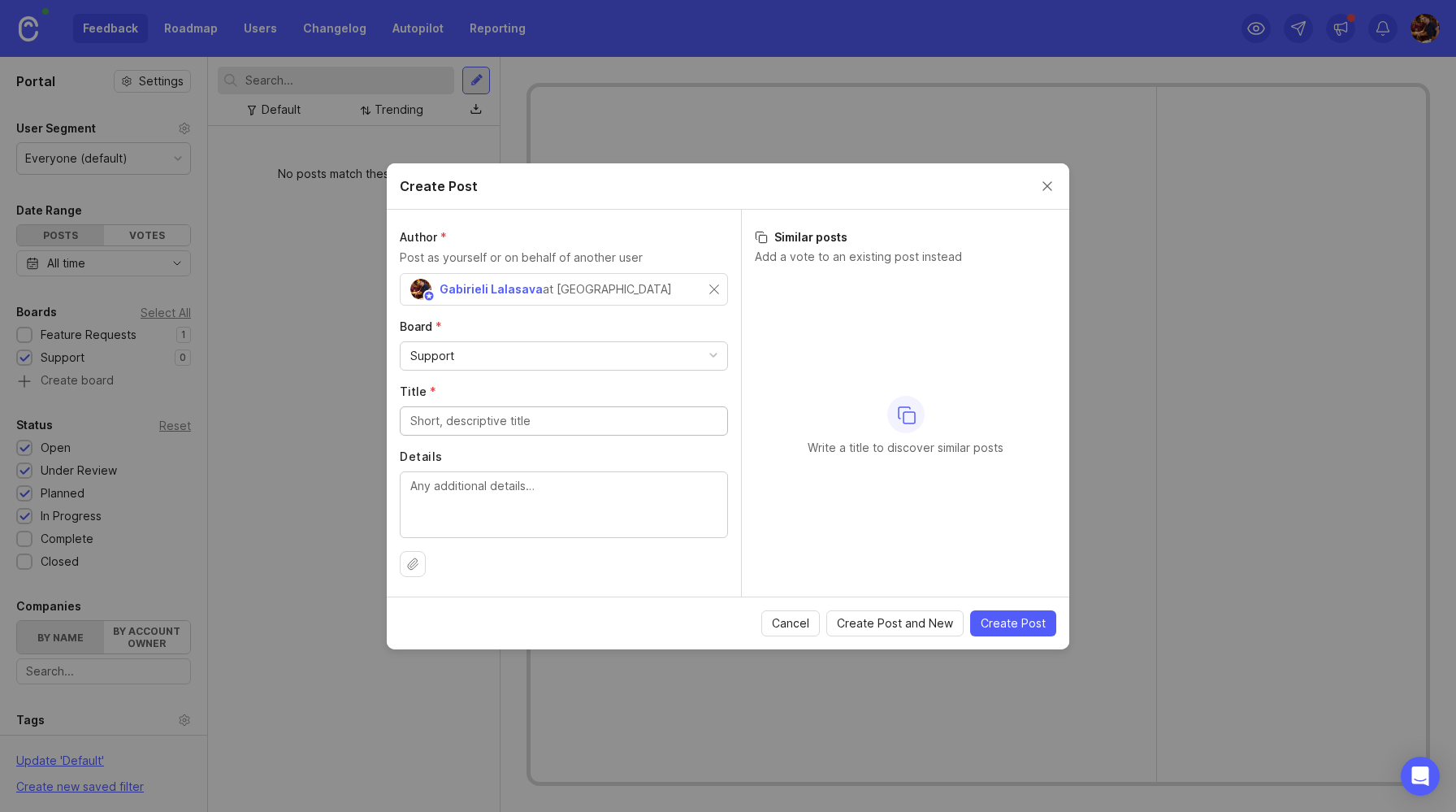 The height and width of the screenshot is (812, 1456). What do you see at coordinates (491, 288) in the screenshot?
I see `span: Gabirieli Lalasava` at bounding box center [491, 288].